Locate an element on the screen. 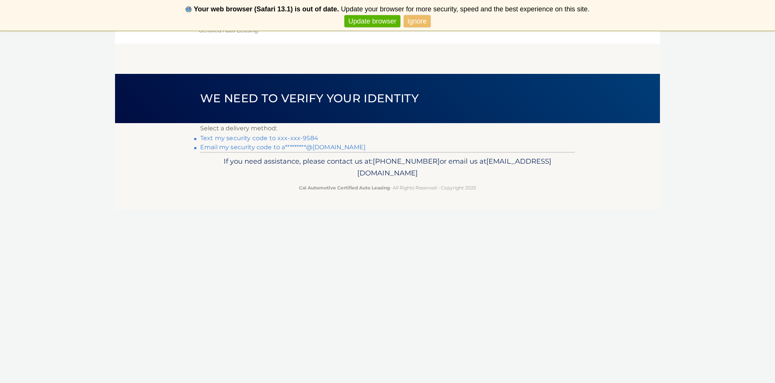 This screenshot has width=775, height=383. a: Ignore is located at coordinates (417, 21).